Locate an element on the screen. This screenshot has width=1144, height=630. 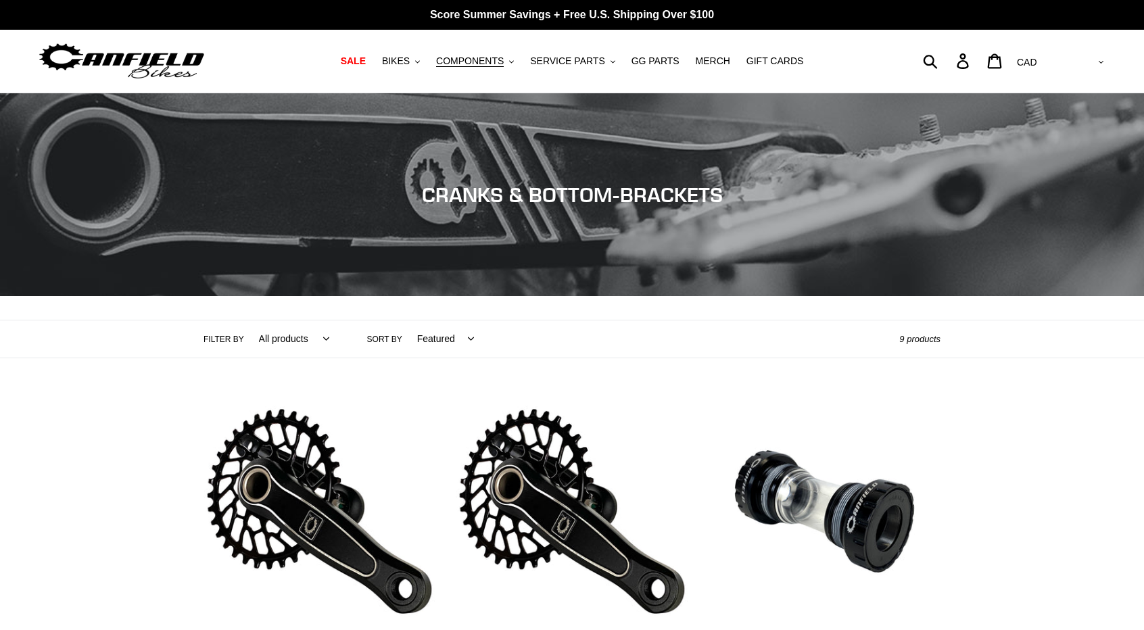
button: SERVICE PARTS is located at coordinates (572, 61).